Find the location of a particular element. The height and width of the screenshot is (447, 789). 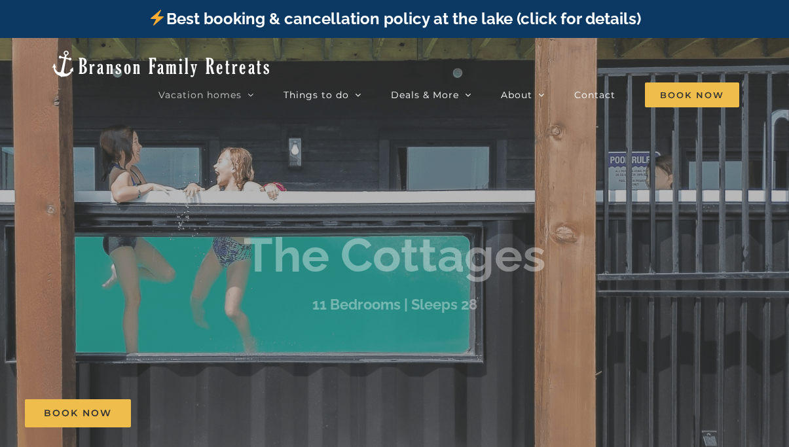

span: Vacation homes is located at coordinates (200, 95).